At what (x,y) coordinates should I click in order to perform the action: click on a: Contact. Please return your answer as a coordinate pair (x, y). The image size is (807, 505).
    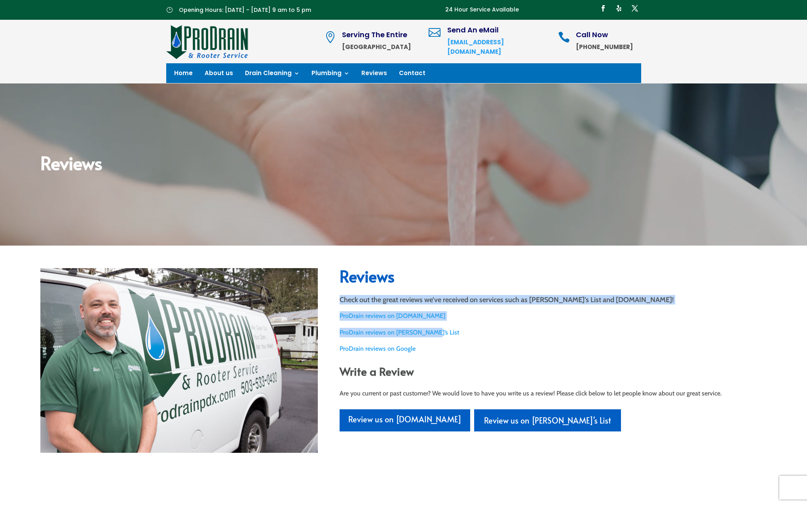
    Looking at the image, I should click on (412, 75).